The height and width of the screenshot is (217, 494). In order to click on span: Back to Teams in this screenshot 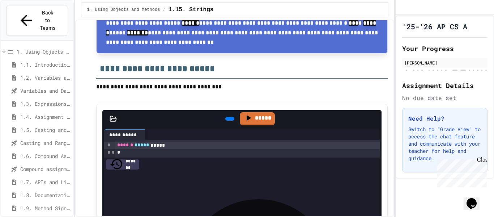, I will do `click(47, 20)`.